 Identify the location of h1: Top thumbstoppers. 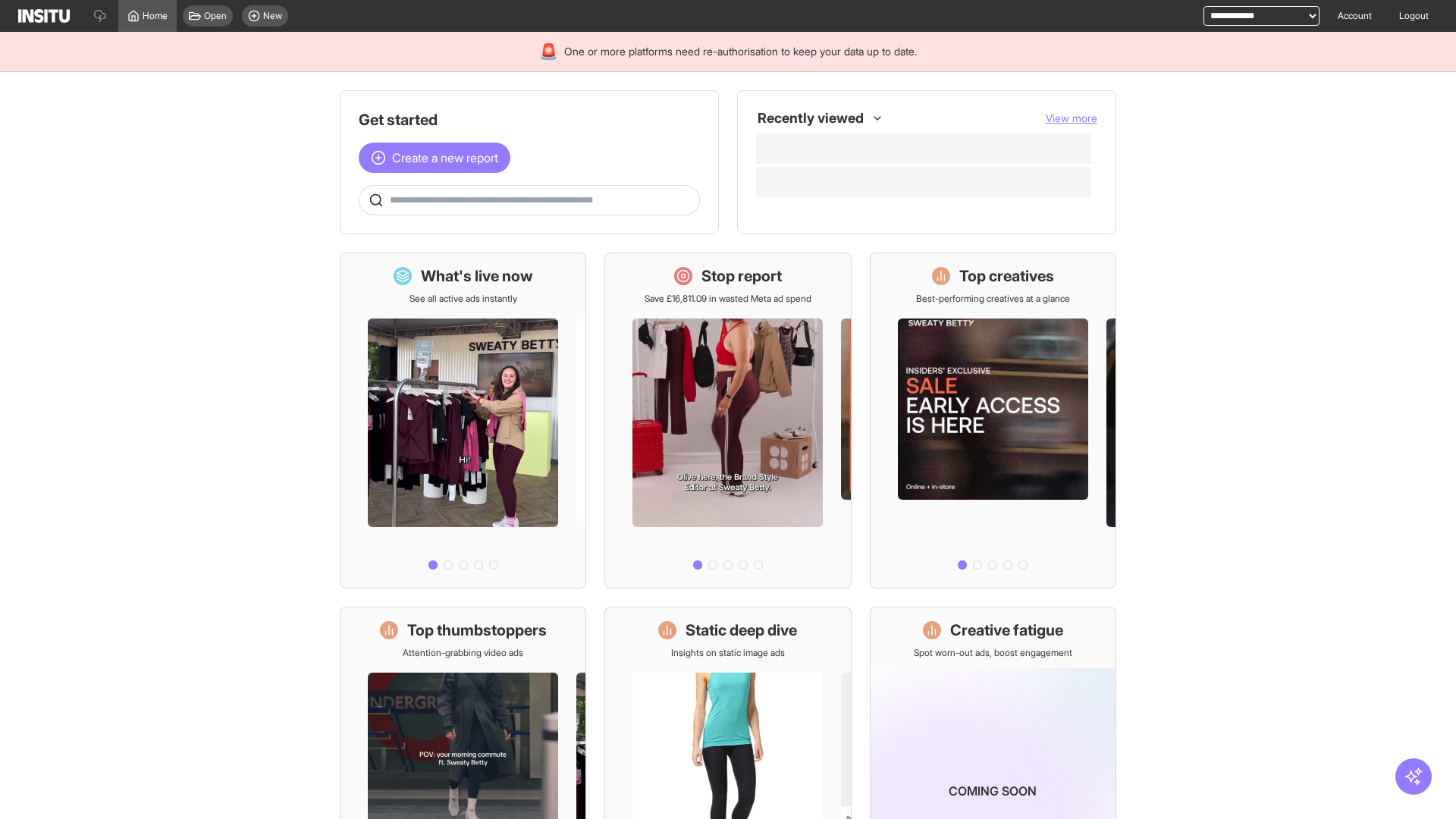
(477, 630).